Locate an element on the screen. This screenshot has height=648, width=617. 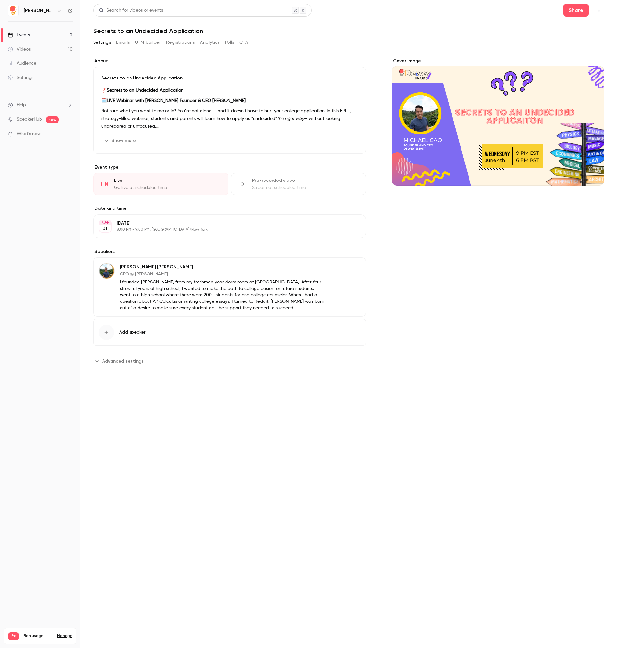
button: Analytics is located at coordinates (210, 42).